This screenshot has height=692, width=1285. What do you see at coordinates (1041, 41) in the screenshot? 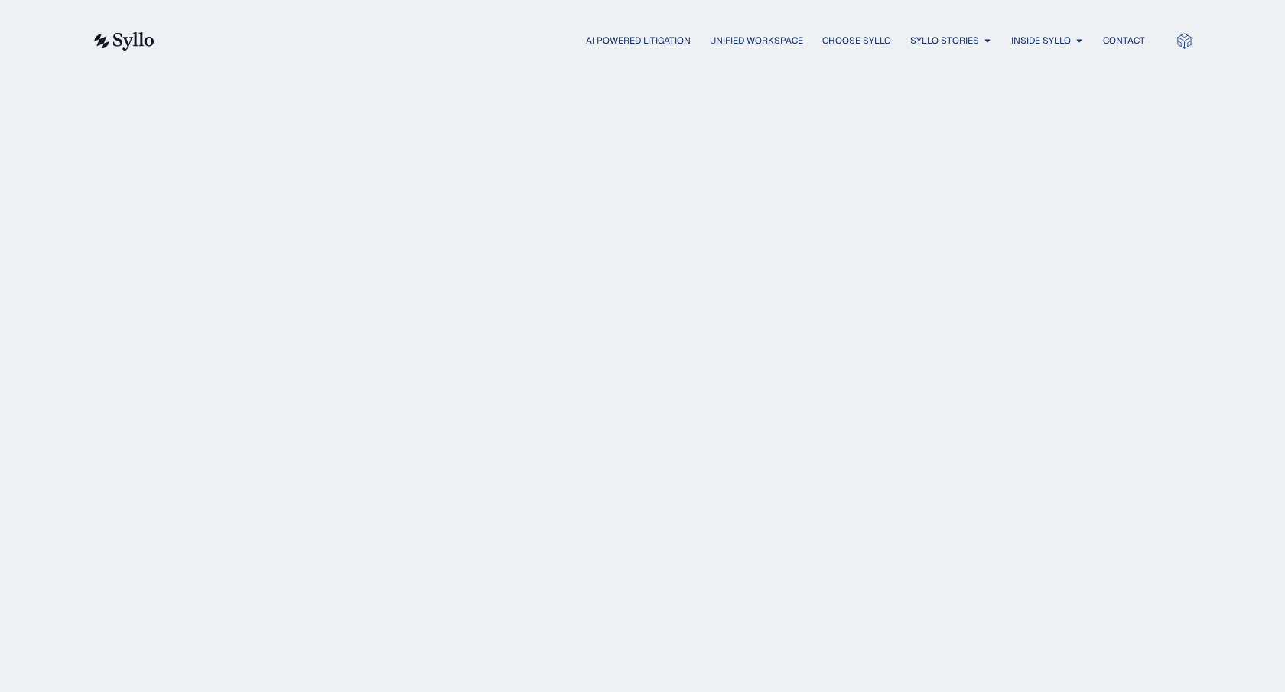
I see `span: Inside Syllo` at bounding box center [1041, 41].